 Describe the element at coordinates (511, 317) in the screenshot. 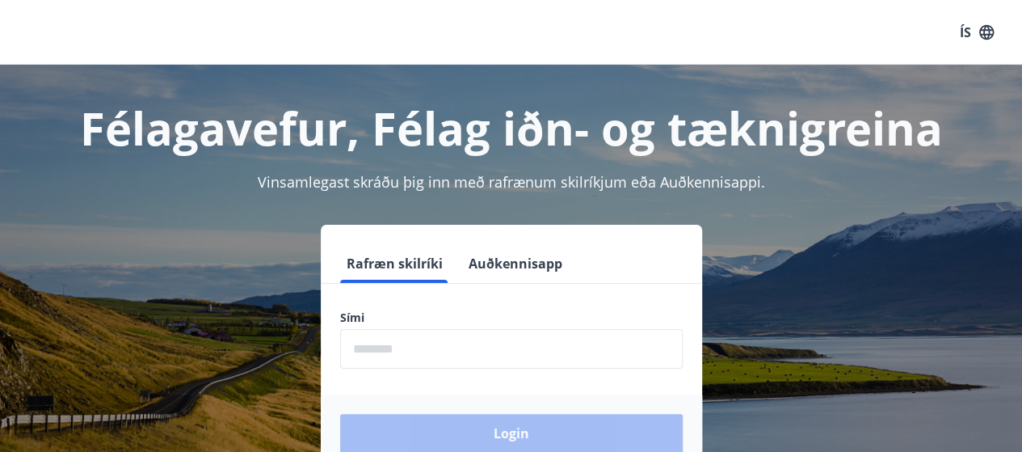

I see `label: Sími` at that location.